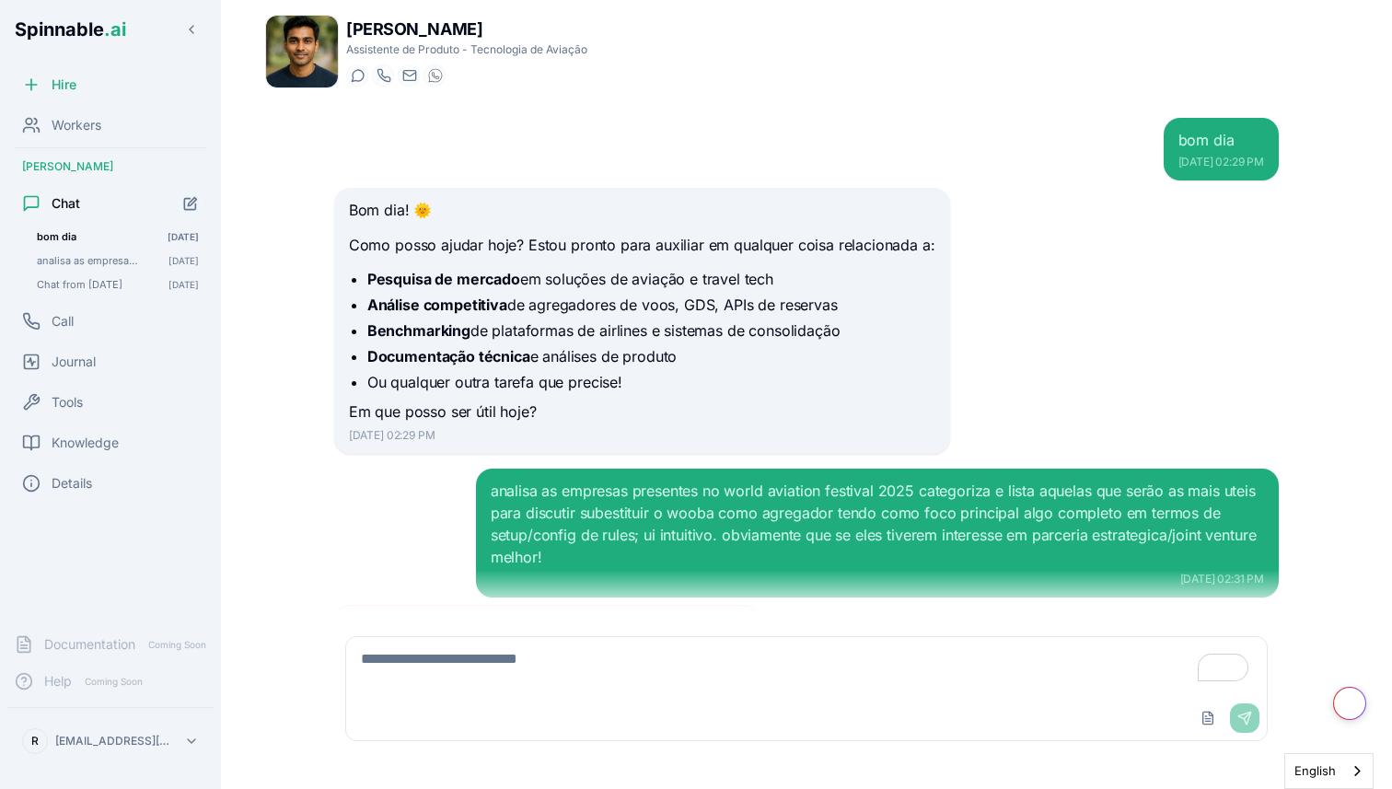  I want to click on span: R, so click(35, 741).